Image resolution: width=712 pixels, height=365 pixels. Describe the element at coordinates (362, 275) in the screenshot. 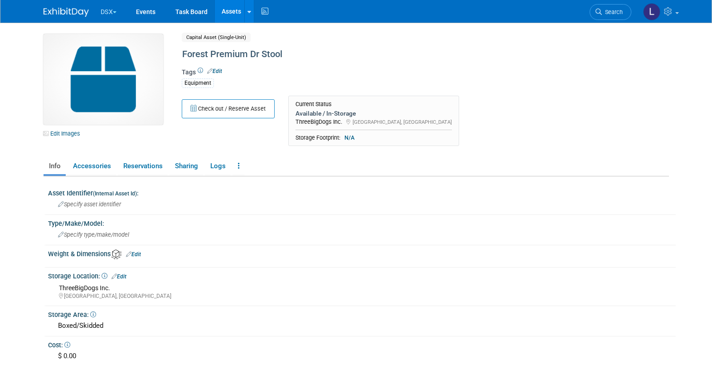

I see `div: Storage Location:` at that location.